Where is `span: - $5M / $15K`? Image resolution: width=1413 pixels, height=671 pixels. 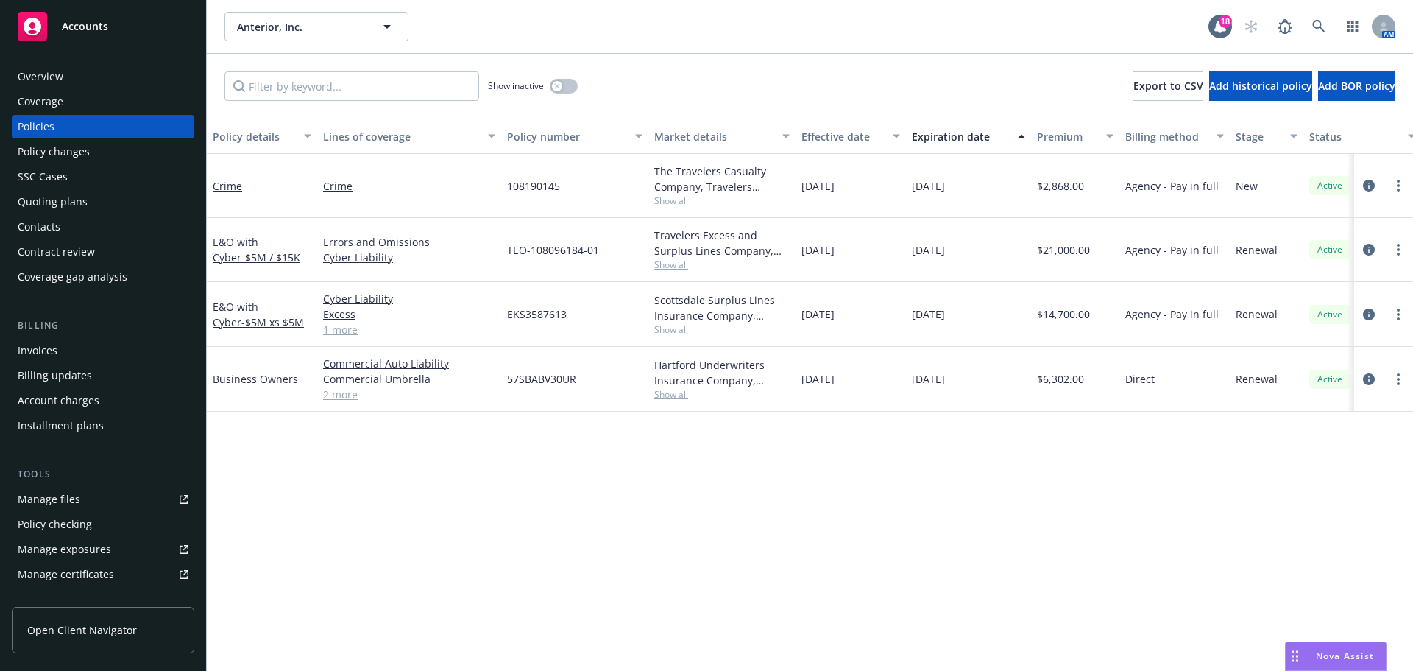
span: - $5M / $15K is located at coordinates (271, 257).